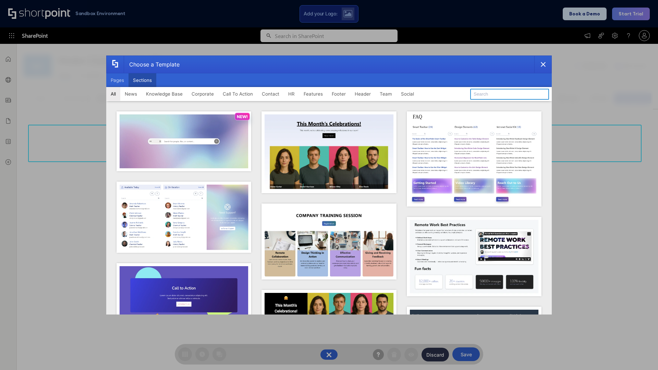 This screenshot has width=658, height=370. I want to click on button: News, so click(131, 94).